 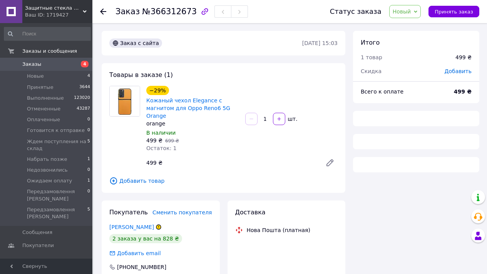 What do you see at coordinates (454, 12) in the screenshot?
I see `span: Принять заказ` at bounding box center [454, 12].